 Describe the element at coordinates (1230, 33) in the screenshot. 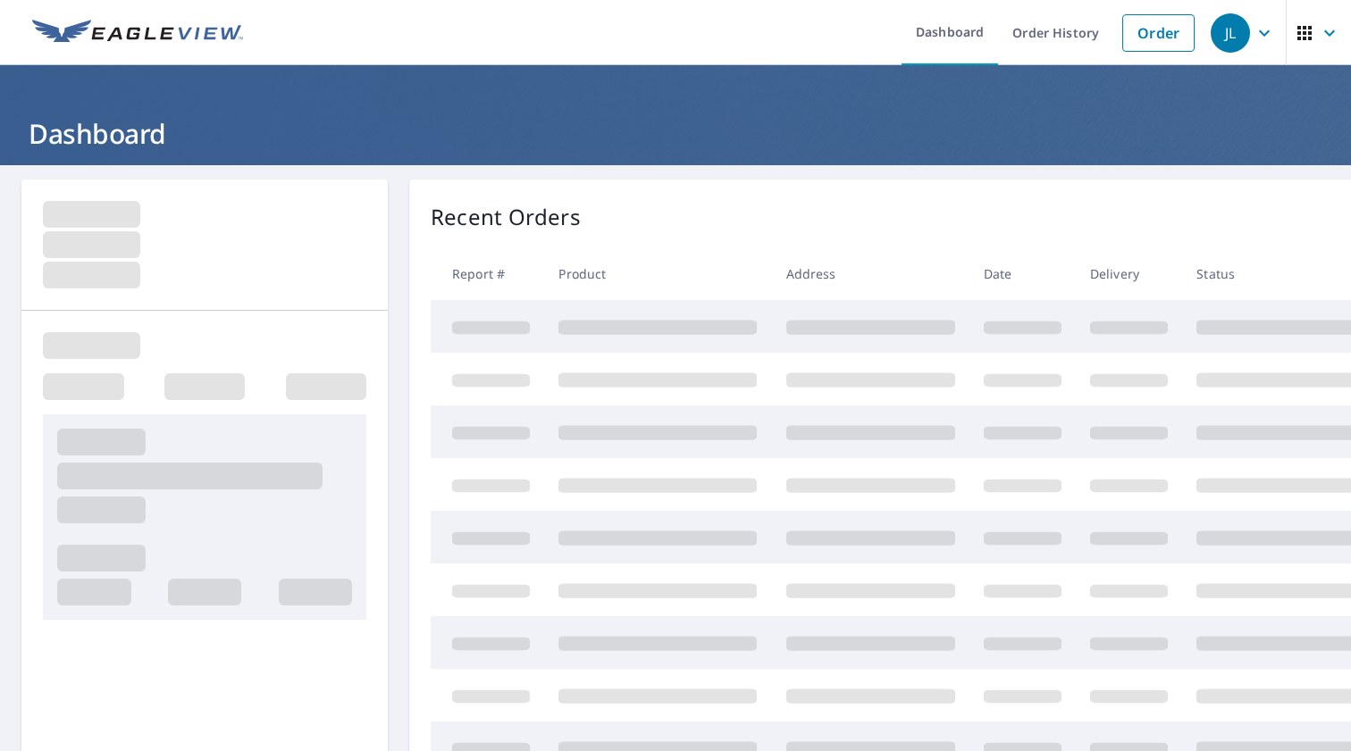

I see `div: JL` at that location.